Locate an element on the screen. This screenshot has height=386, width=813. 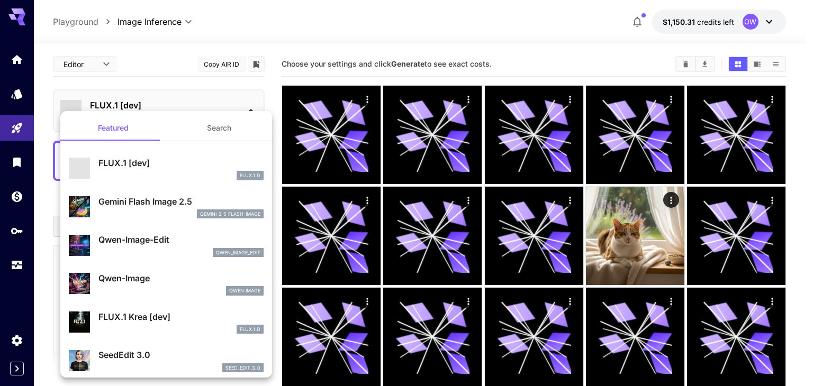
p: Qwen Image is located at coordinates (244, 291).